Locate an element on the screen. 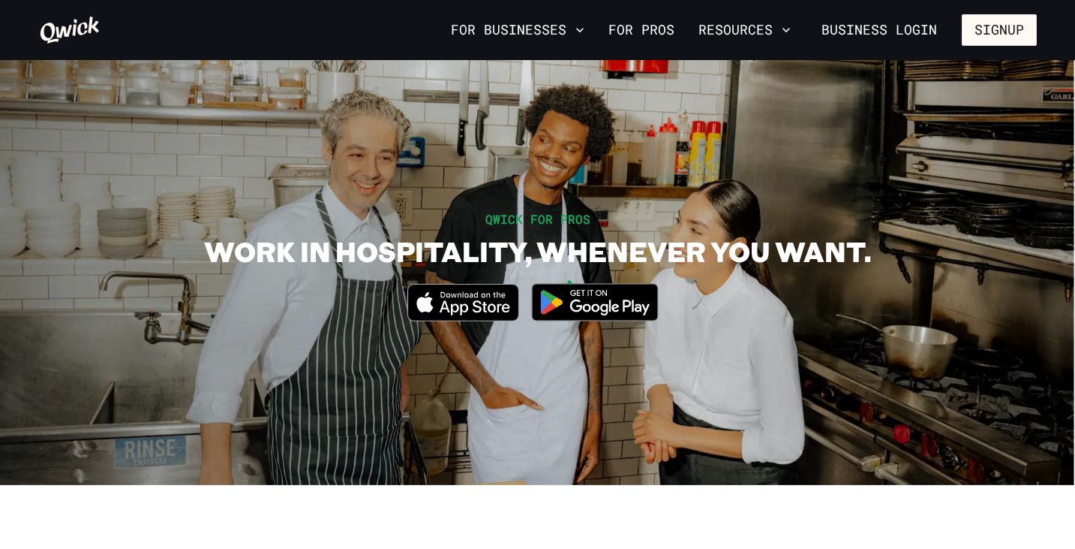  button: Signup is located at coordinates (1000, 30).